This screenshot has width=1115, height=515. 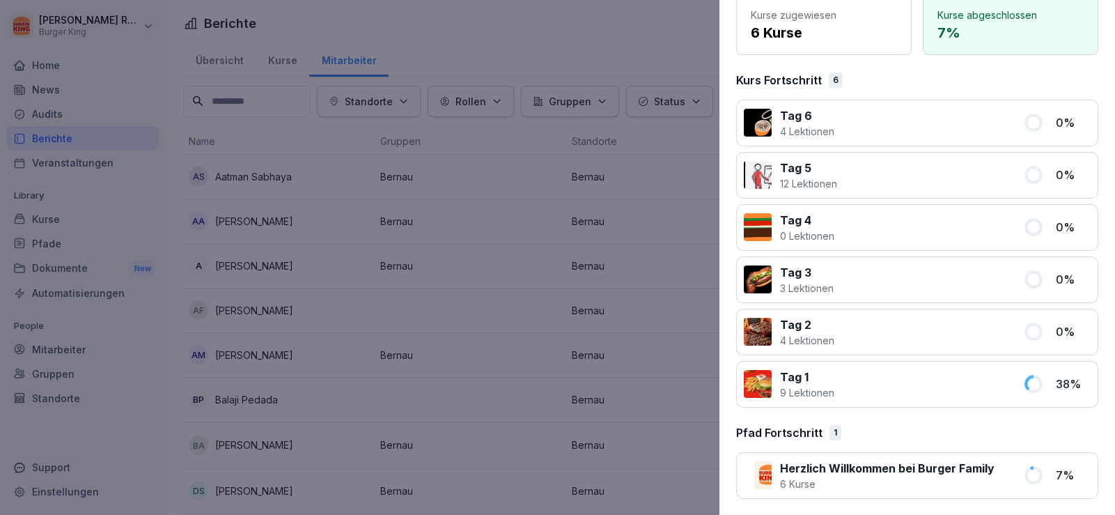 I want to click on p: Kurs Fortschritt, so click(x=779, y=80).